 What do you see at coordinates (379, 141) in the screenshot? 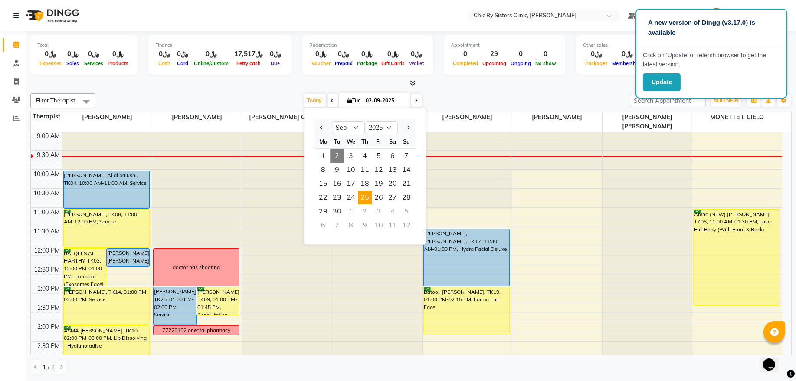
I see `div: Fr` at bounding box center [379, 141].